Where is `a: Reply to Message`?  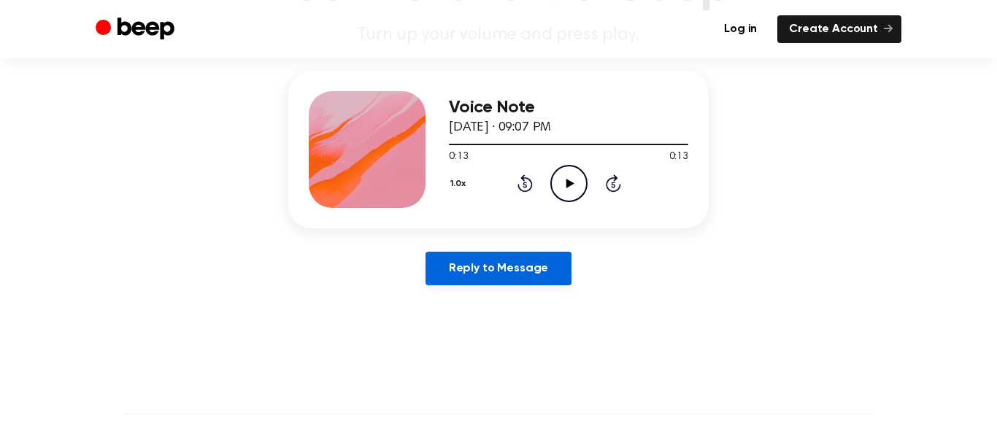 a: Reply to Message is located at coordinates (499, 269).